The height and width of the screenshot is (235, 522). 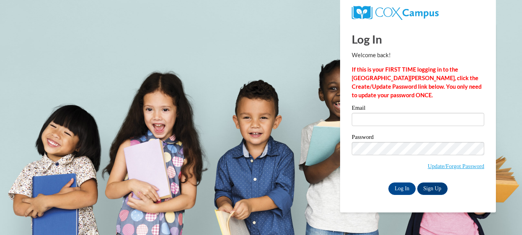 I want to click on label: Password, so click(x=418, y=138).